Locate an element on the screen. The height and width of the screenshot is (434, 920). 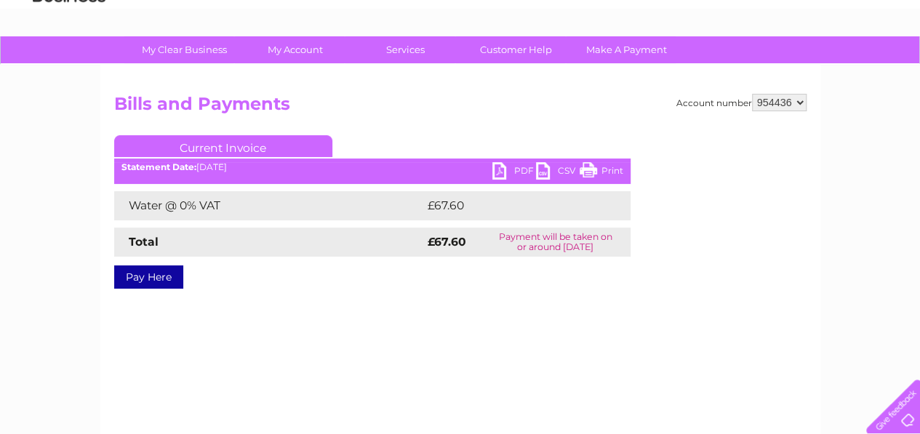
a: My Clear Business is located at coordinates (184, 49).